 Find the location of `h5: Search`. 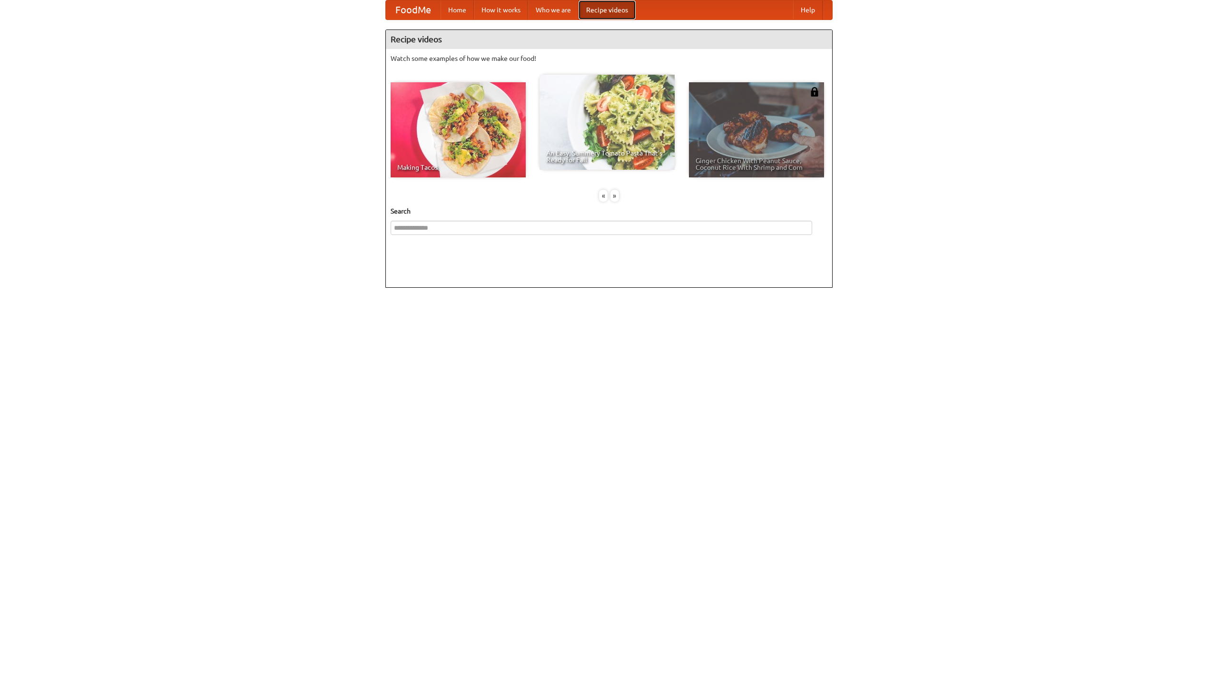

h5: Search is located at coordinates (609, 211).